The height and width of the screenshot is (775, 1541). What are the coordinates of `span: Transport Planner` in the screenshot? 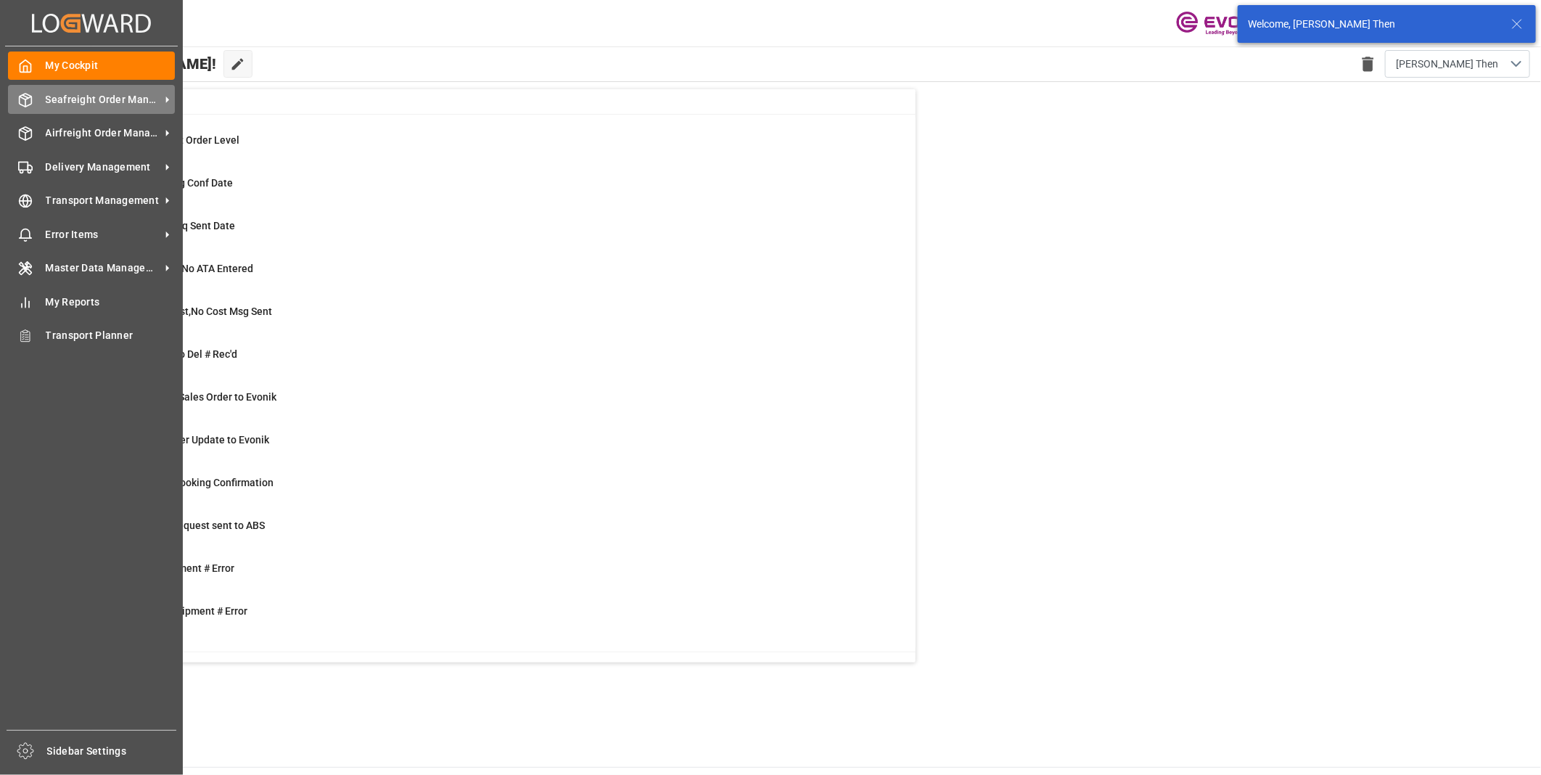 It's located at (110, 335).